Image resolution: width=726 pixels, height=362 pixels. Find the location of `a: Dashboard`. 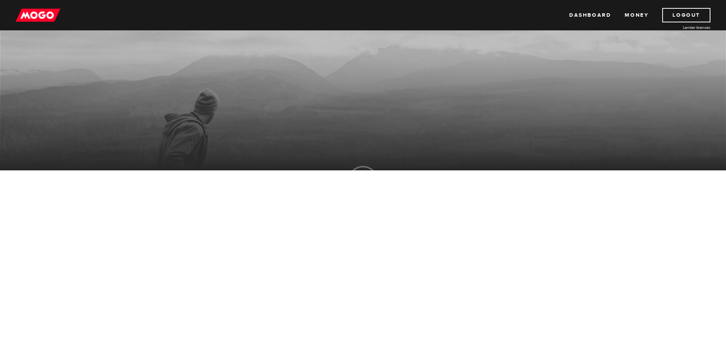

a: Dashboard is located at coordinates (590, 15).